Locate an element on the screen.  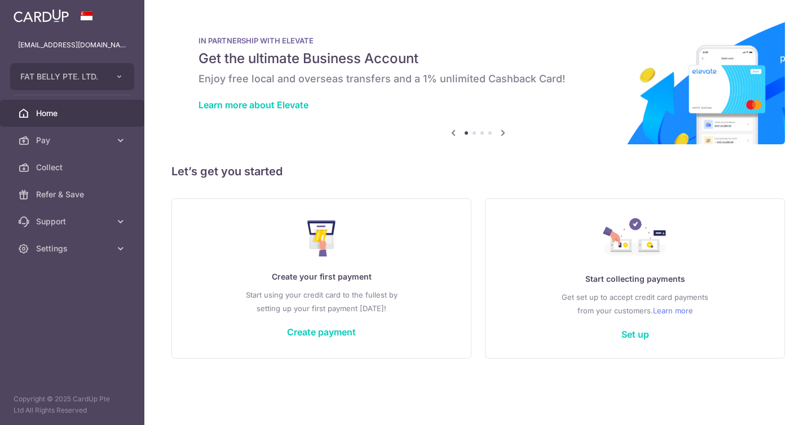
h5: Get the ultimate Business Account is located at coordinates (478, 59).